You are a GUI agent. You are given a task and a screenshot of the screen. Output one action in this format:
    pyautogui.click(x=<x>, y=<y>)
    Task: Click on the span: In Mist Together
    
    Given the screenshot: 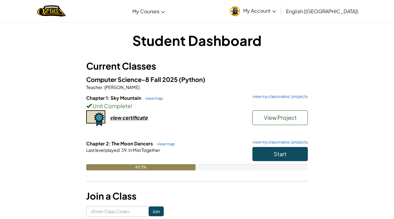 What is the action you would take?
    pyautogui.click(x=144, y=150)
    